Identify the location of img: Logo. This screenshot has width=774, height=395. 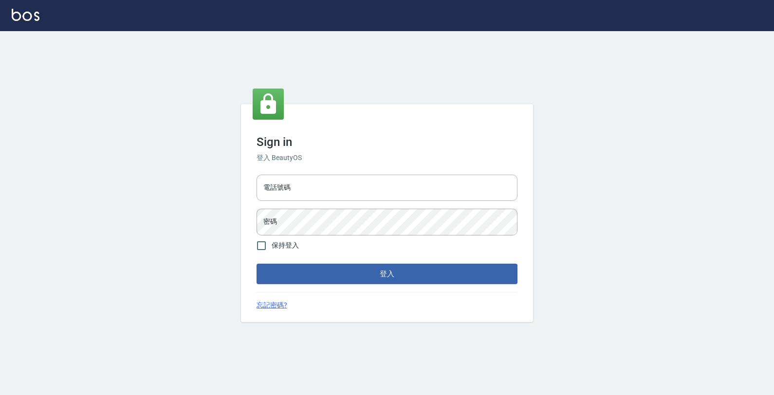
(25, 15).